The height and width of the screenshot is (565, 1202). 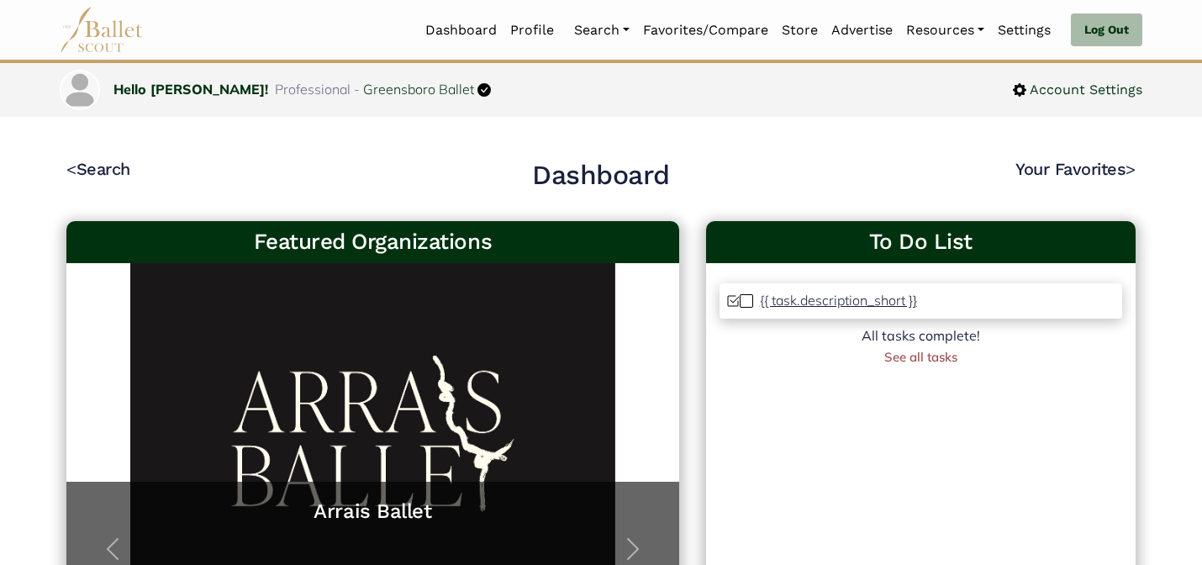 What do you see at coordinates (98, 169) in the screenshot?
I see `a: <Search` at bounding box center [98, 169].